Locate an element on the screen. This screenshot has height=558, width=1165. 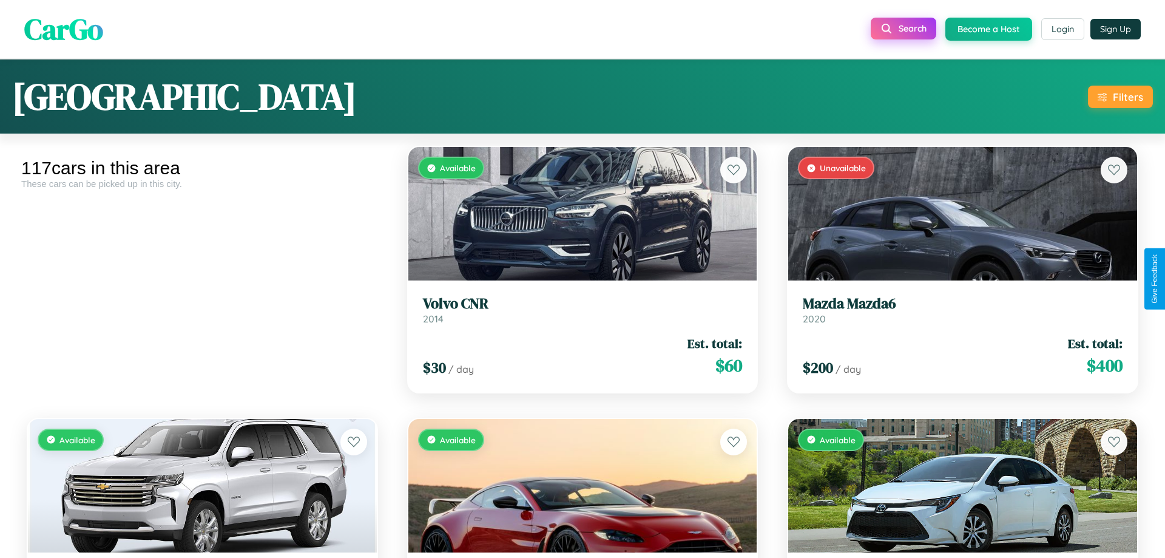
a: Mazda Mazda62020 is located at coordinates (962, 309).